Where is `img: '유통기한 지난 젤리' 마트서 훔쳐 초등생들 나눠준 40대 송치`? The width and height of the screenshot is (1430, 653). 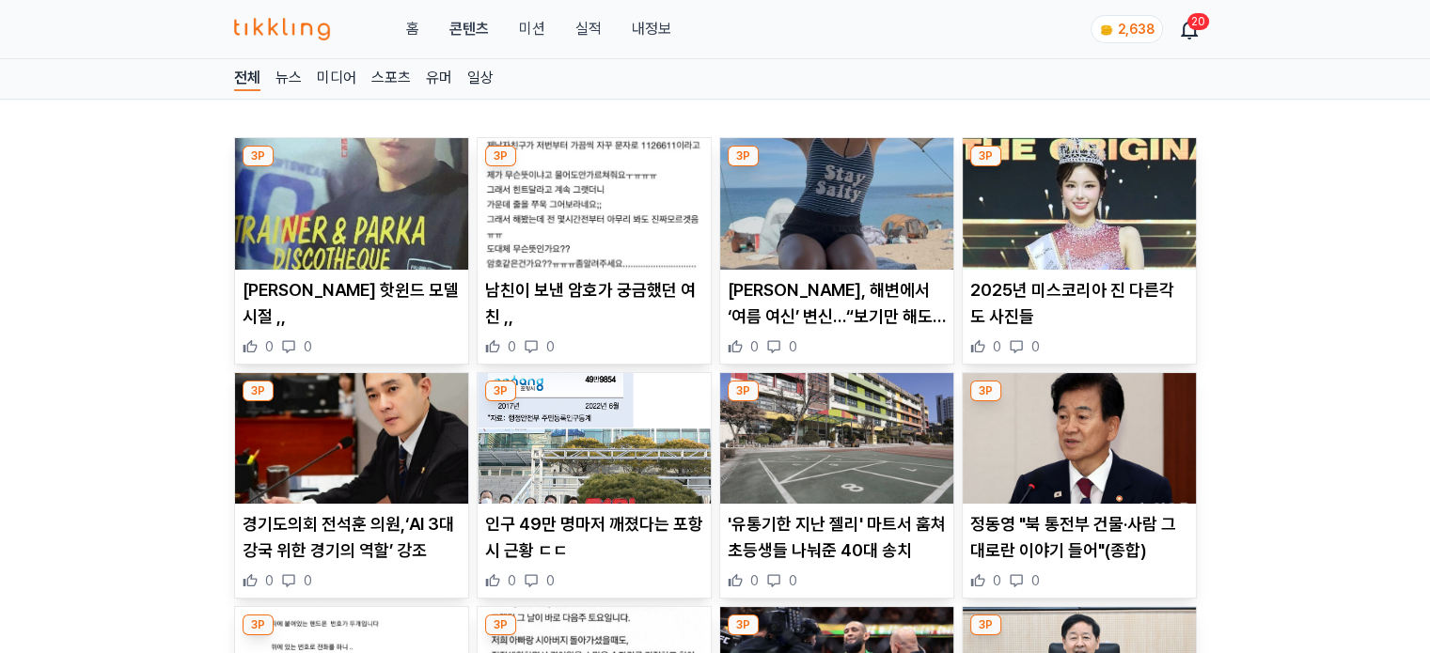 img: '유통기한 지난 젤리' 마트서 훔쳐 초등생들 나눠준 40대 송치 is located at coordinates (837, 439).